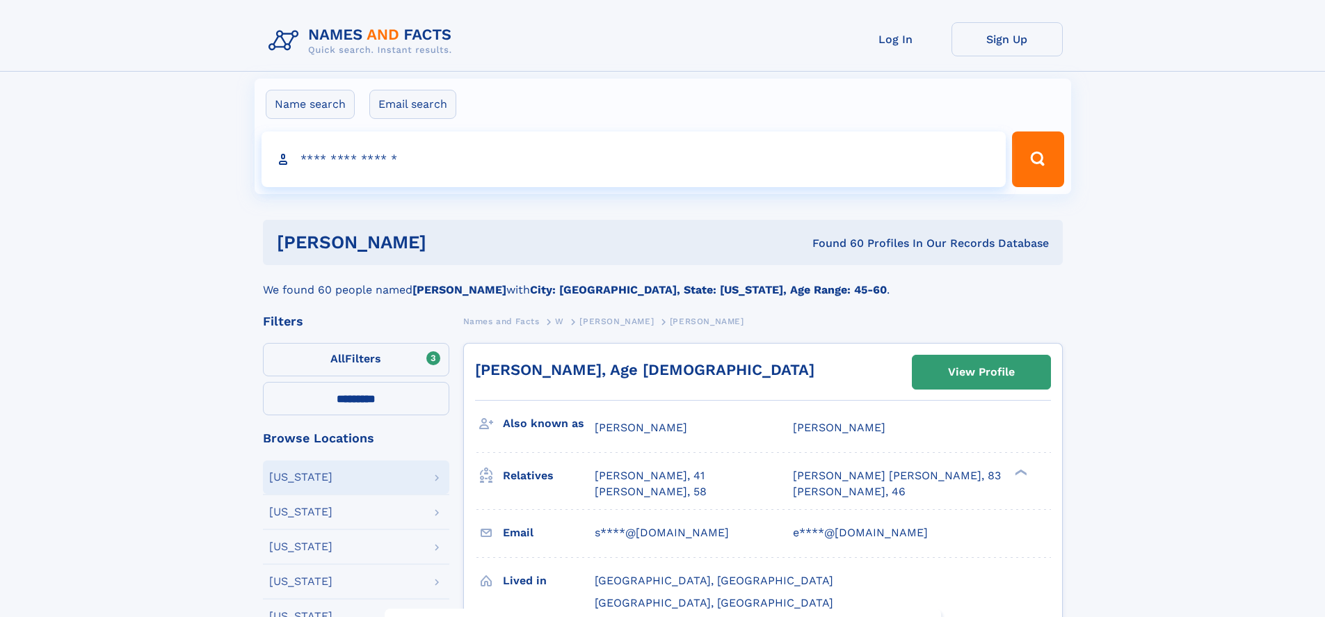 The image size is (1325, 617). What do you see at coordinates (896, 39) in the screenshot?
I see `a: Log In` at bounding box center [896, 39].